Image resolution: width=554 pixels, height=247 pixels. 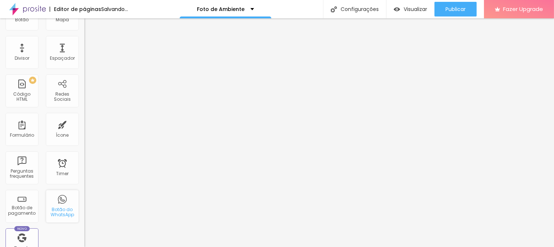 What do you see at coordinates (22, 58) in the screenshot?
I see `div: Divisor` at bounding box center [22, 58].